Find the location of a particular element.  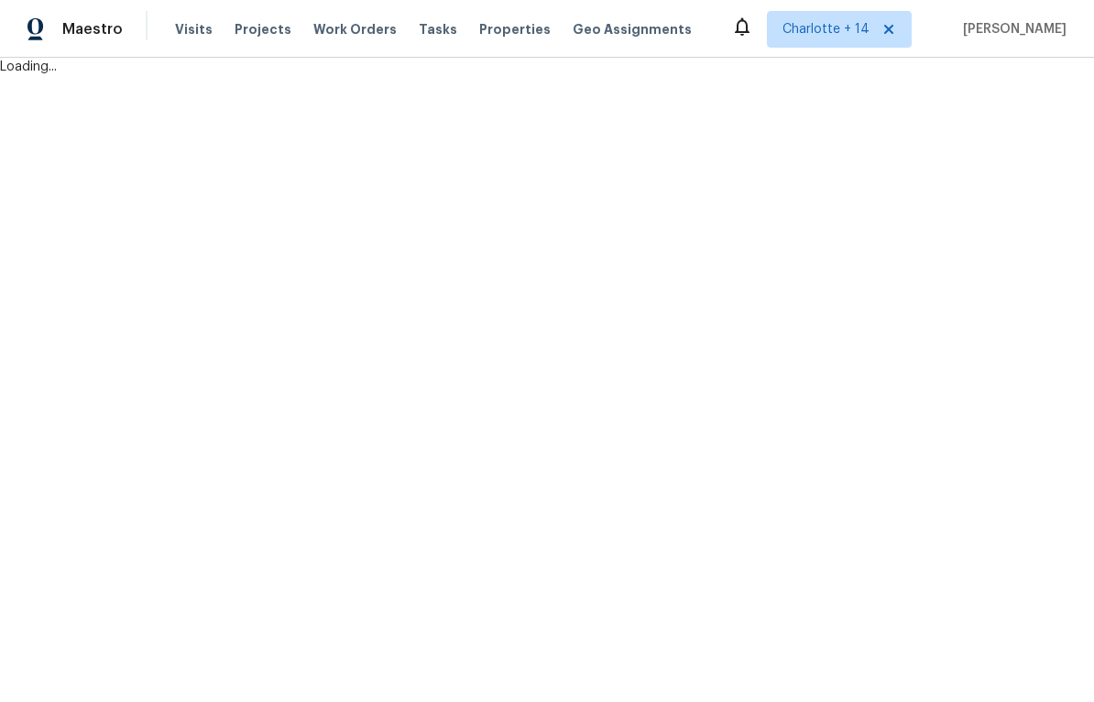

span: Geo Assignments is located at coordinates (632, 29).